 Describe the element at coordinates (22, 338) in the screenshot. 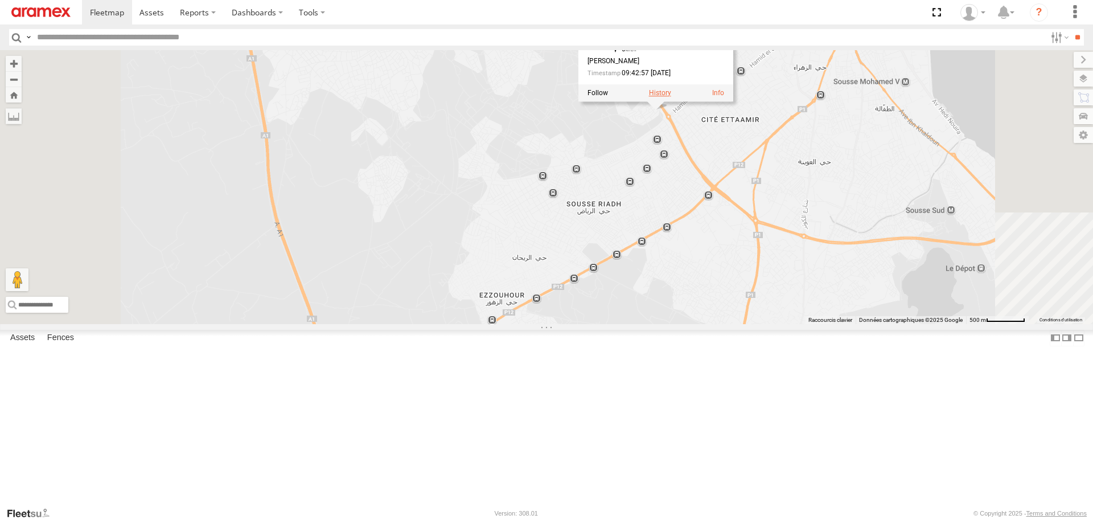

I see `label: Assets` at that location.